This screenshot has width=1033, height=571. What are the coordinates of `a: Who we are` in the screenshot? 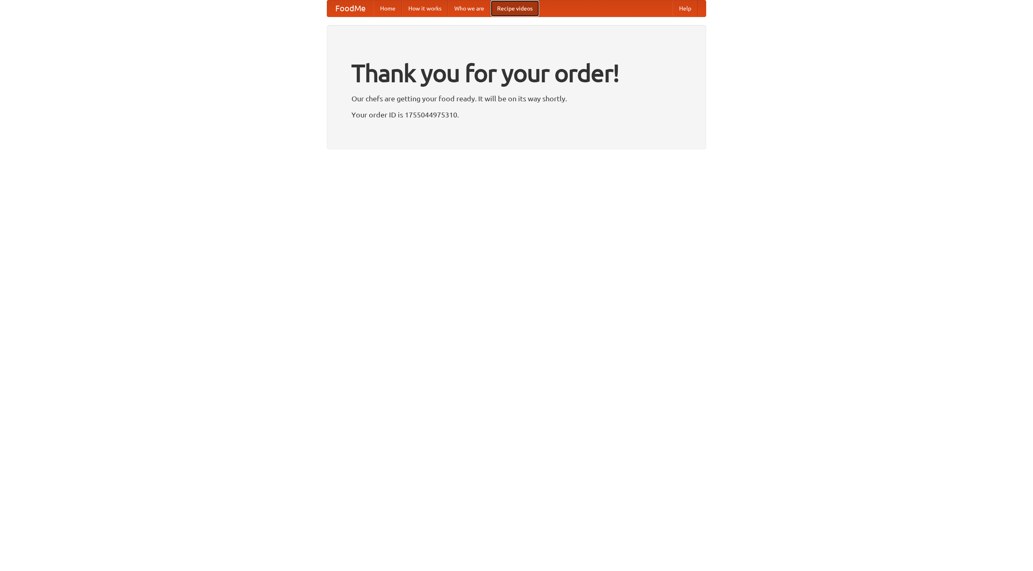 It's located at (469, 8).